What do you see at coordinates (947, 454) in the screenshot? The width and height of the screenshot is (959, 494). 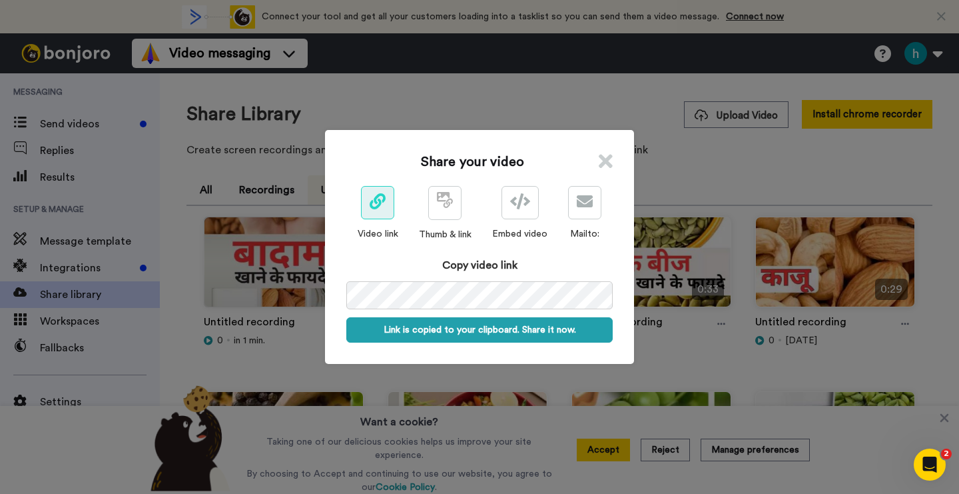 I see `span: 2` at bounding box center [947, 454].